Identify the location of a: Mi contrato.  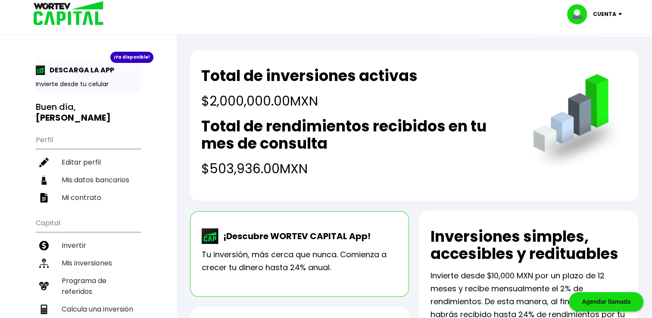
(88, 197).